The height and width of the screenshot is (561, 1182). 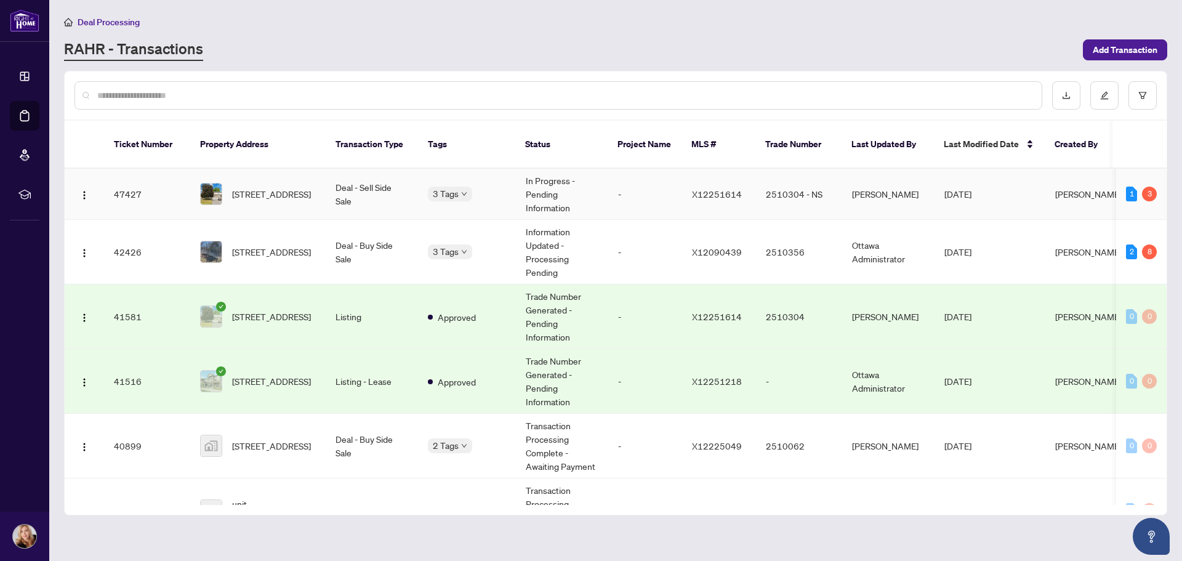 I want to click on span: filter, so click(x=1143, y=95).